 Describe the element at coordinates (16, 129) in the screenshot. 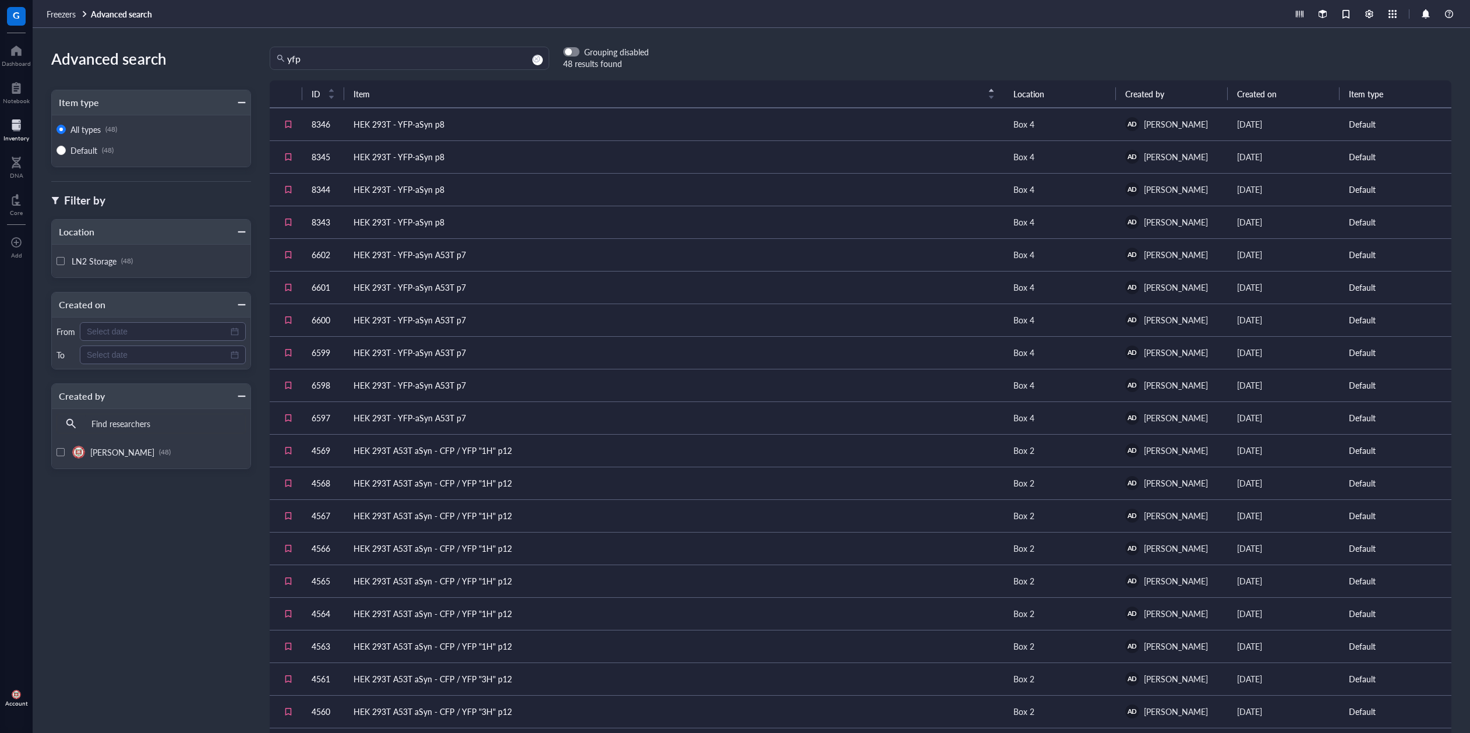

I see `a: Inventory` at that location.